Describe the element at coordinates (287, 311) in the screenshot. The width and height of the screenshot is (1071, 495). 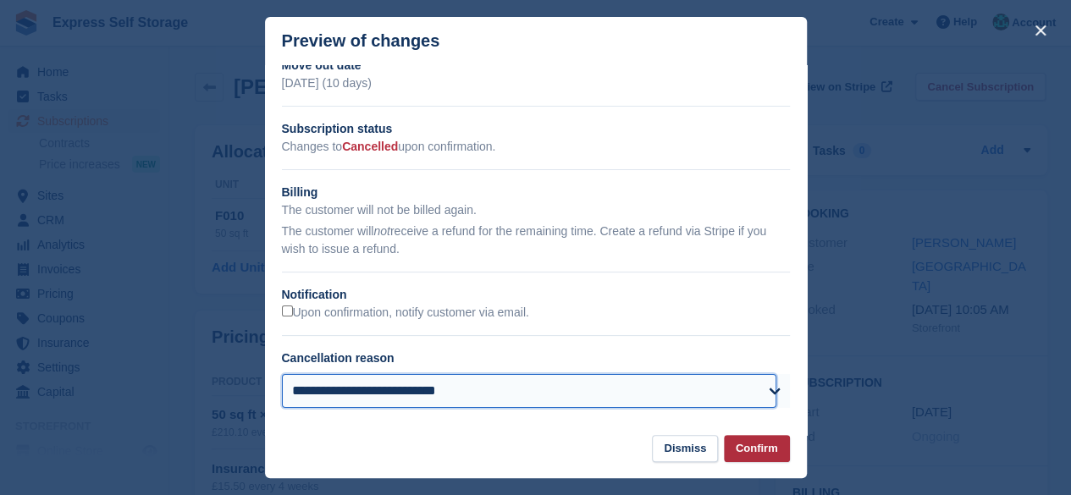
I see `input: Upon confirmation, notify customer via email.` at that location.